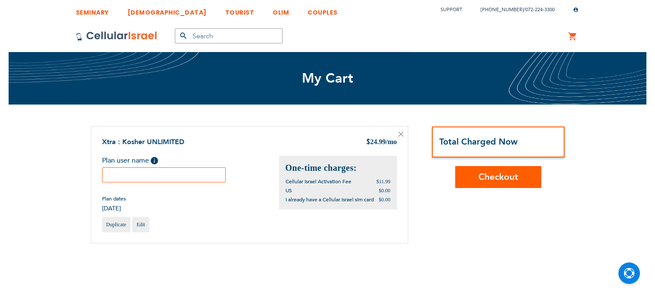 The height and width of the screenshot is (299, 655). Describe the element at coordinates (141, 225) in the screenshot. I see `span: Edit` at that location.